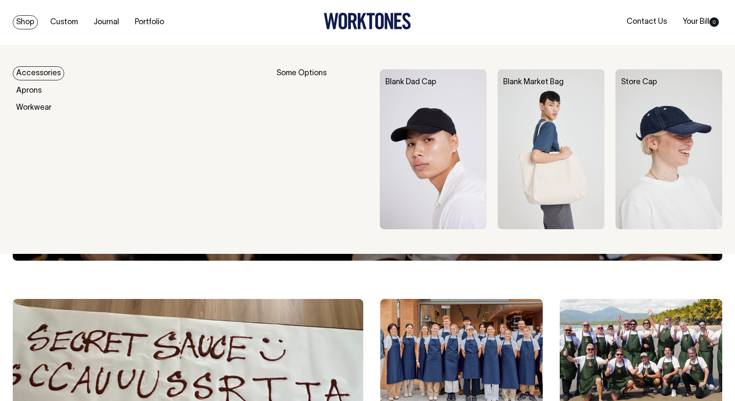  Describe the element at coordinates (639, 82) in the screenshot. I see `a: Store Cap` at that location.